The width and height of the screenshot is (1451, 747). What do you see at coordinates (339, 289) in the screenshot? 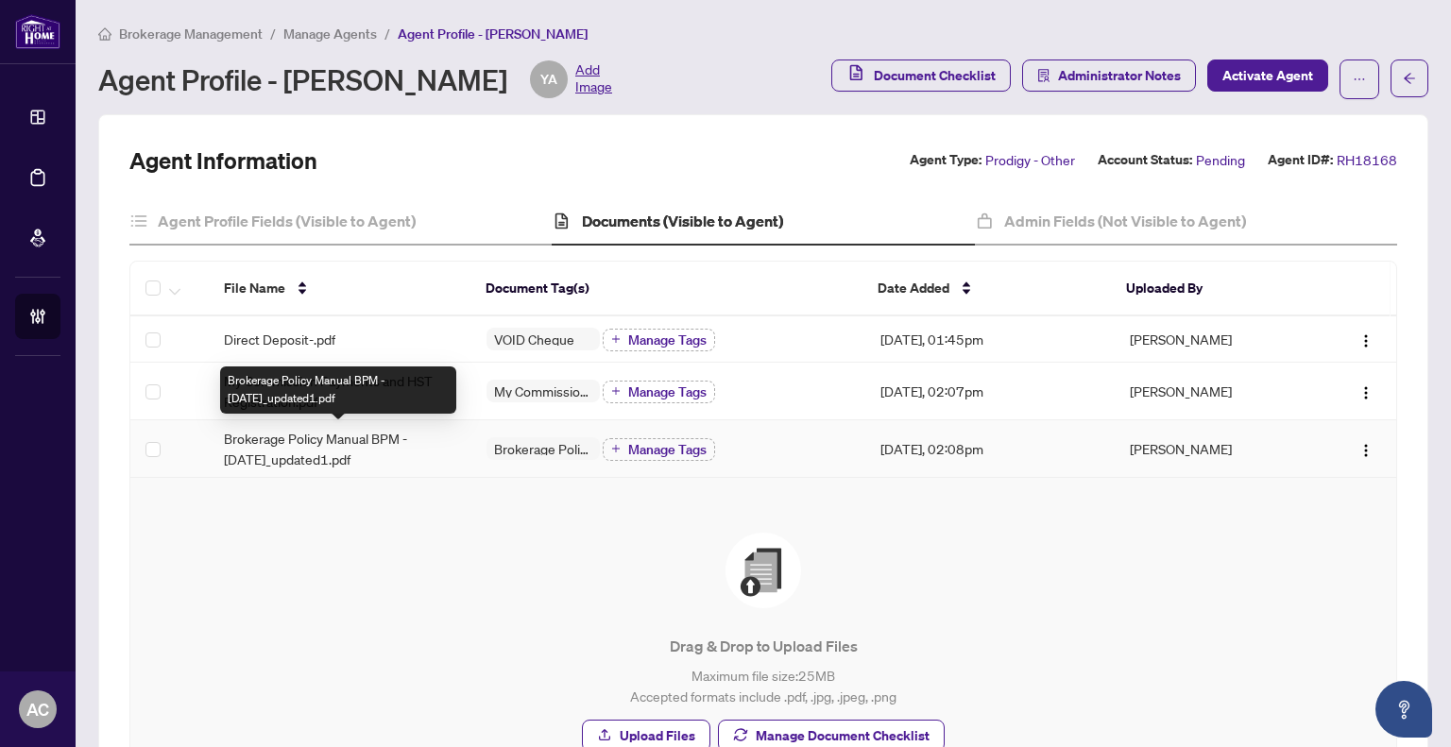
I see `th: File Name` at bounding box center [339, 289].